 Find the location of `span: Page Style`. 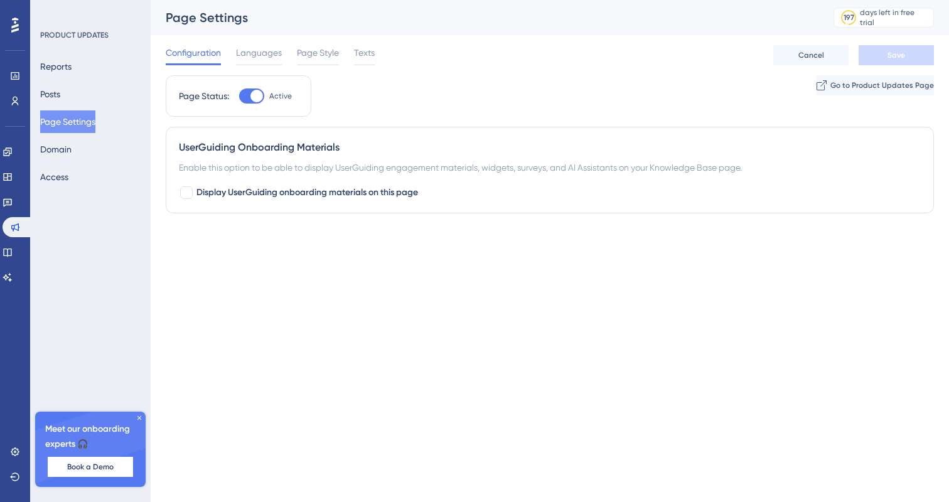

span: Page Style is located at coordinates (318, 53).